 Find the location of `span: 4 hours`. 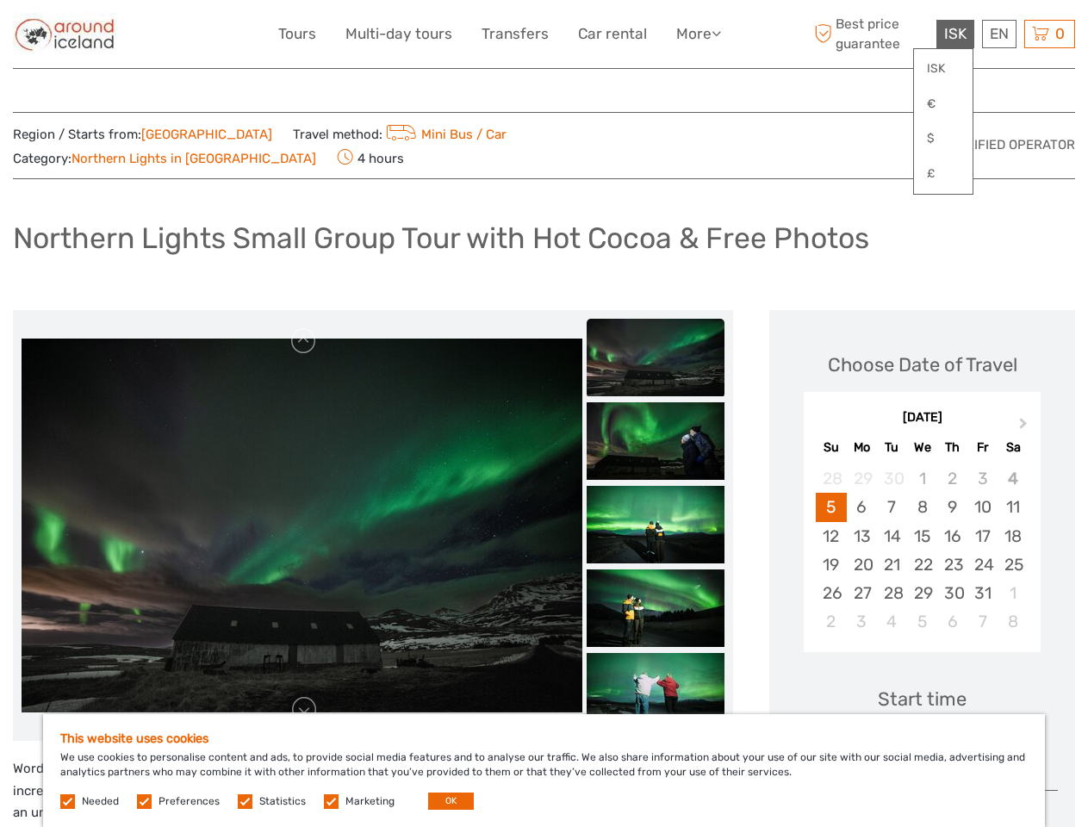

span: 4 hours is located at coordinates (371, 158).